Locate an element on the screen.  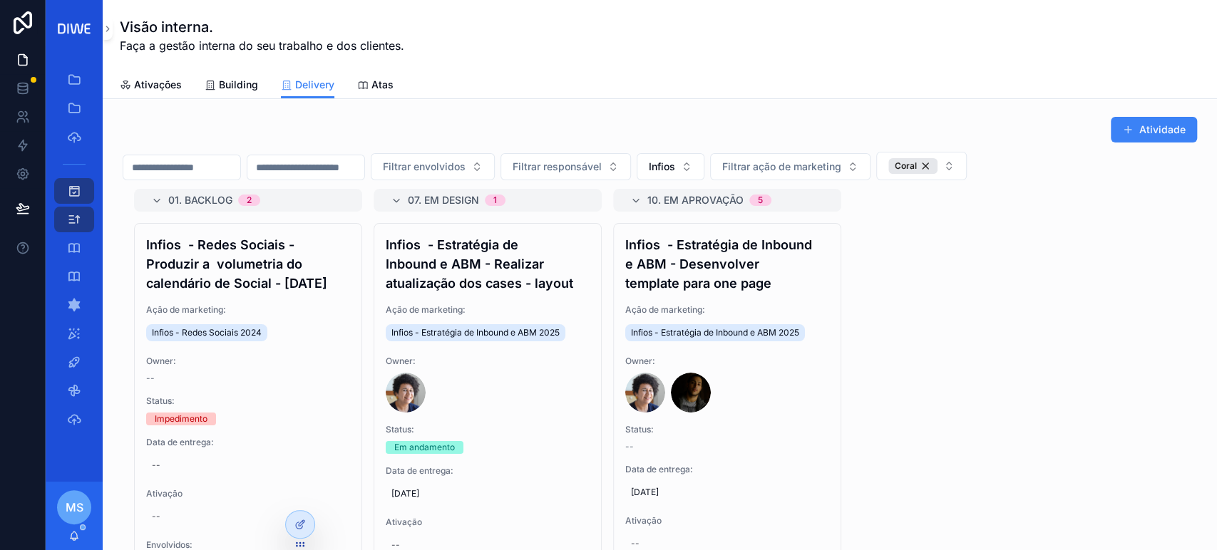
span: Infios - Redes Sociais 2024 is located at coordinates (207, 333).